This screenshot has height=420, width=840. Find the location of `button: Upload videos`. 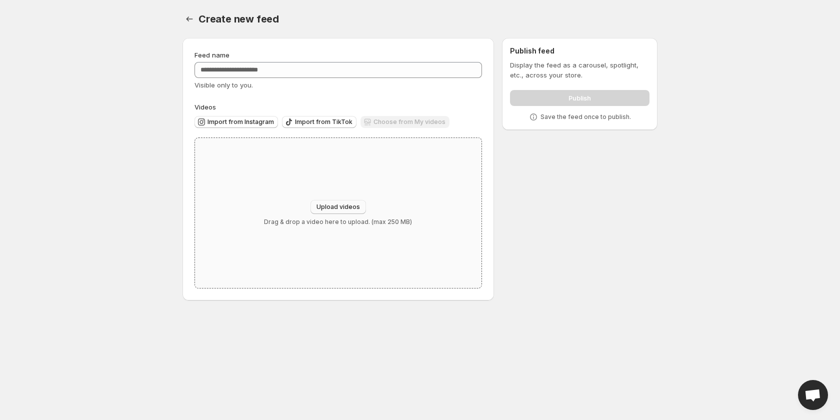

button: Upload videos is located at coordinates (338, 207).